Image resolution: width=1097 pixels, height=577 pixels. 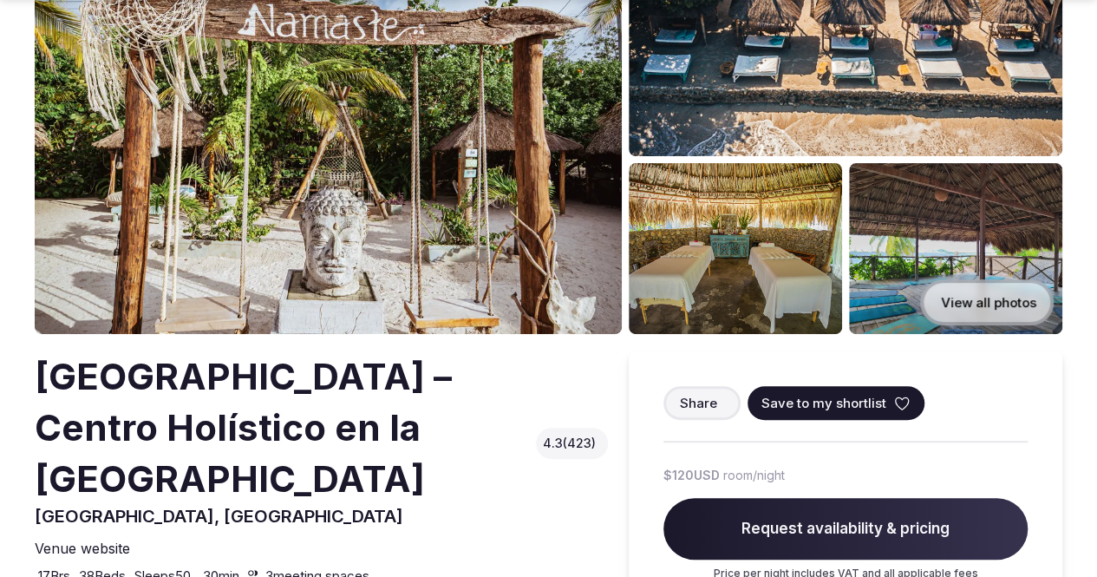 I want to click on span: $120 USD, so click(x=691, y=475).